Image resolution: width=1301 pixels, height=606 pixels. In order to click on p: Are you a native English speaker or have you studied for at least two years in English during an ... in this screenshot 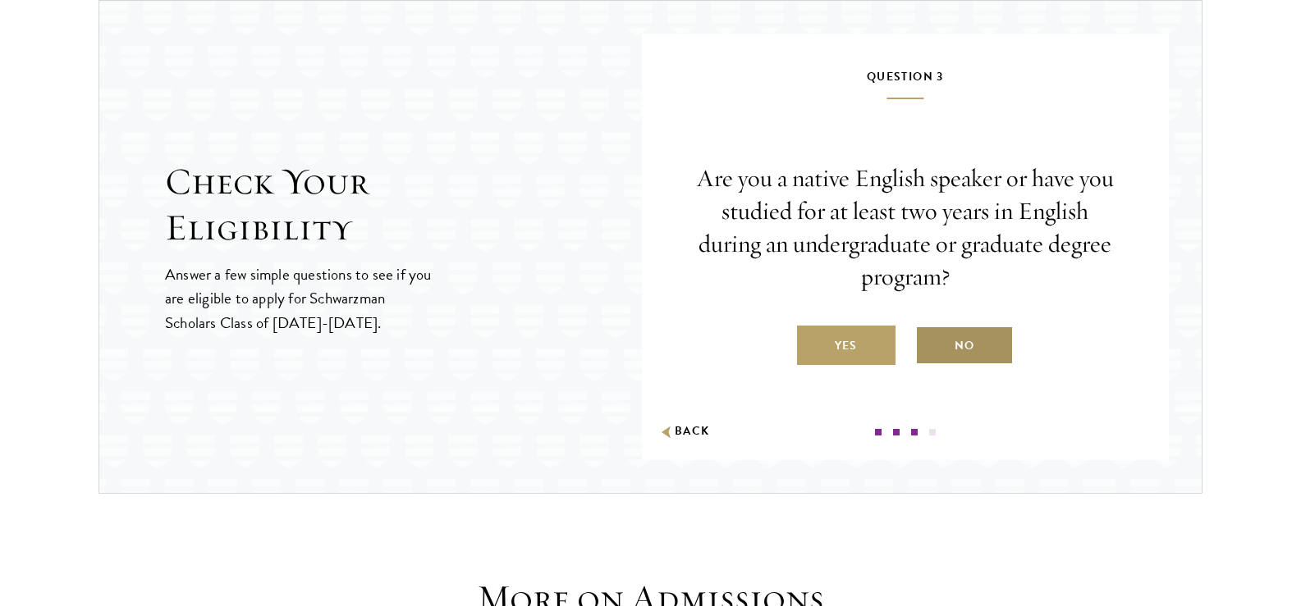, I will do `click(905, 228)`.